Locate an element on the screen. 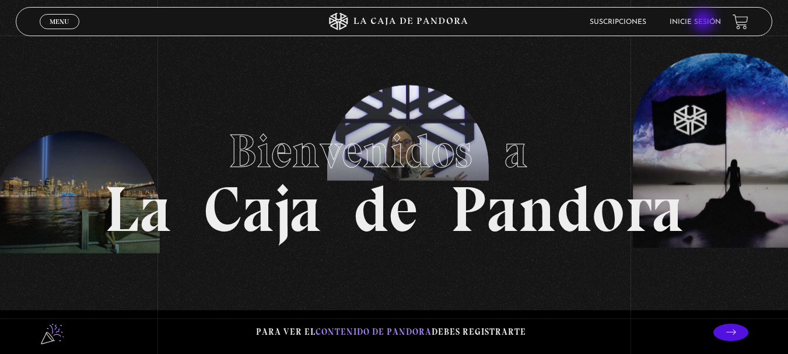 The width and height of the screenshot is (788, 354). span: Cerrar is located at coordinates (59, 32).